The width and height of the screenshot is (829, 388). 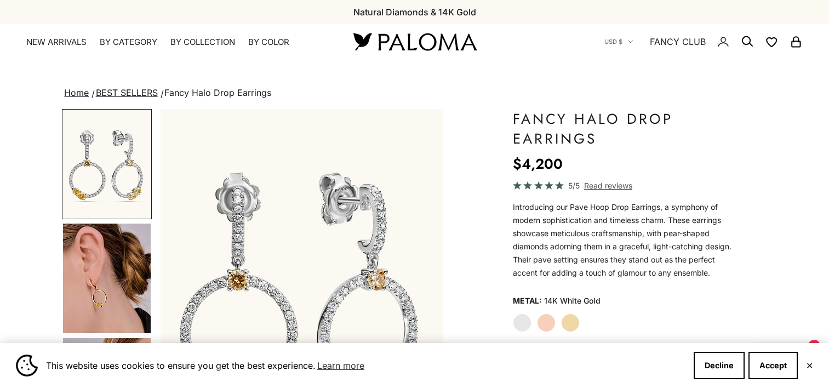 What do you see at coordinates (527, 301) in the screenshot?
I see `legend: Metal:` at bounding box center [527, 301].